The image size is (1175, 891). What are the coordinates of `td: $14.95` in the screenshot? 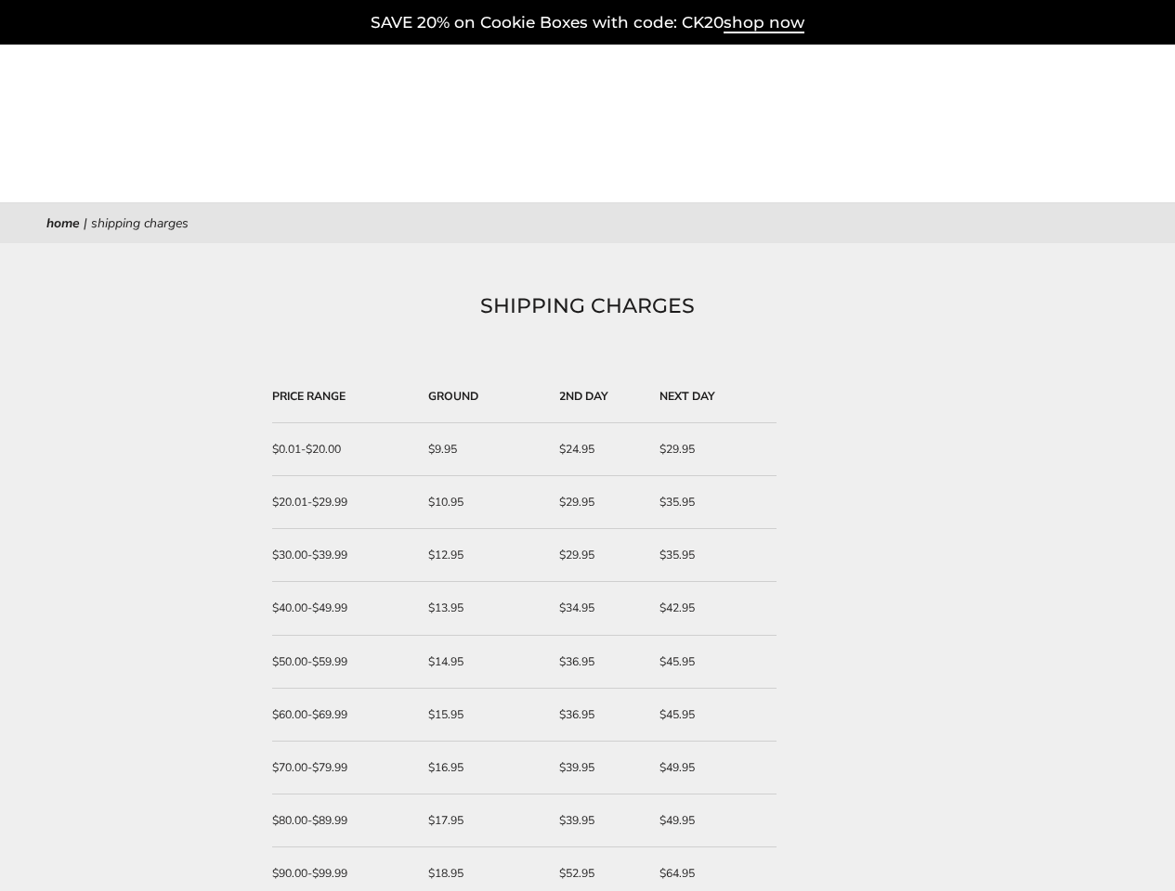 It's located at (484, 662).